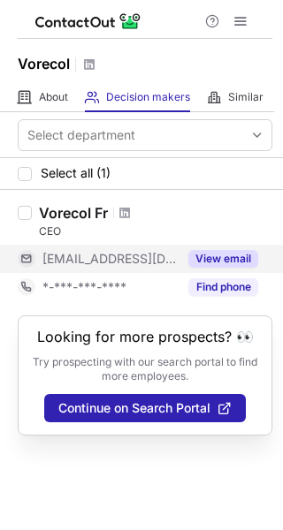 This screenshot has width=283, height=530. I want to click on h1: Vorecol, so click(43, 64).